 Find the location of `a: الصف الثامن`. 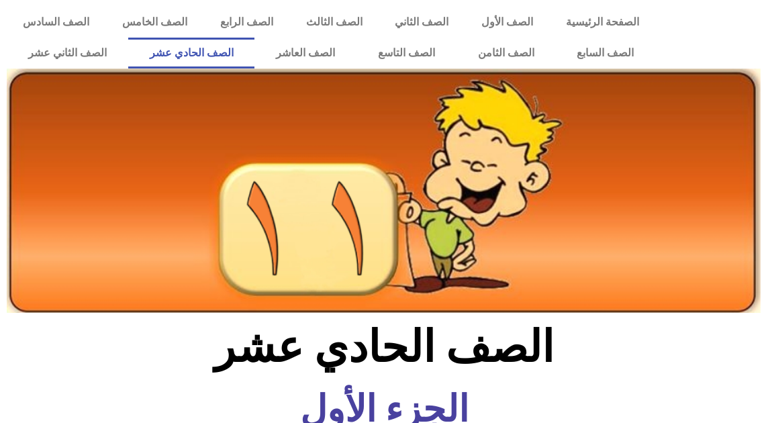

a: الصف الثامن is located at coordinates (506, 53).